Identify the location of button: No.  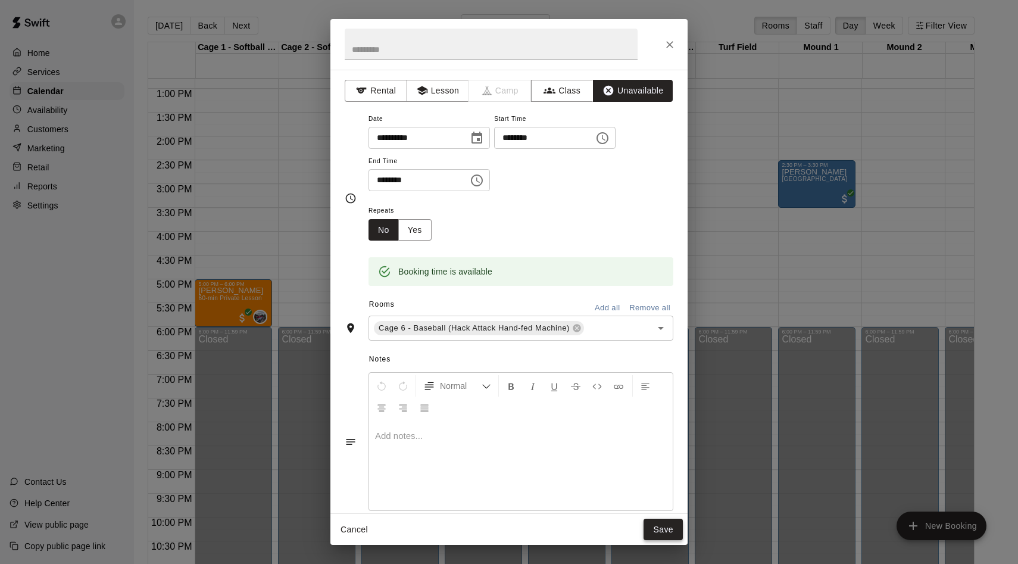
(383, 230).